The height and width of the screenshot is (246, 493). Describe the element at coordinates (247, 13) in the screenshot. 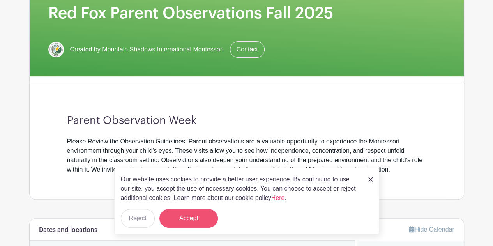

I see `h1: Red Fox Parent Observations Fall 2025` at that location.